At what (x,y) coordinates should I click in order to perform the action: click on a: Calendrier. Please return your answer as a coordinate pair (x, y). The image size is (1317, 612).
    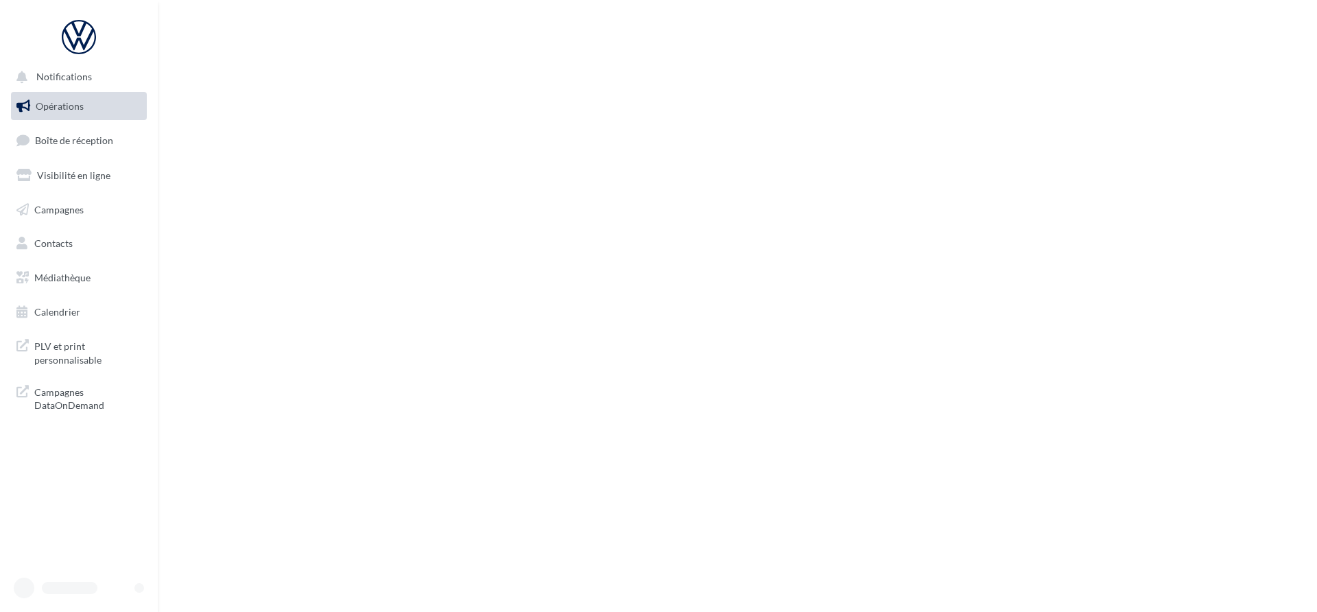
    Looking at the image, I should click on (79, 312).